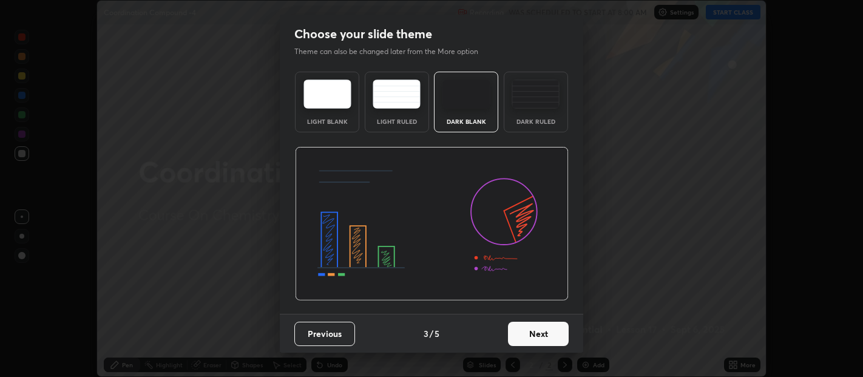  I want to click on div: Dark Blank, so click(466, 121).